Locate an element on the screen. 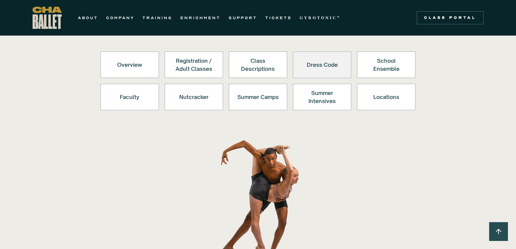 The image size is (516, 249). a: SUPPORT is located at coordinates (243, 18).